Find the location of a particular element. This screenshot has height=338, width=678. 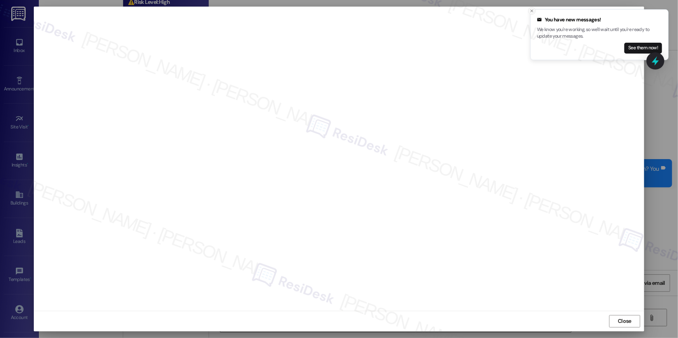

button: See them now! is located at coordinates (643, 48).